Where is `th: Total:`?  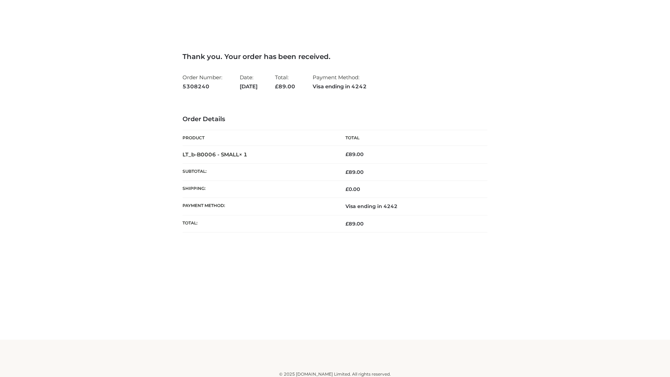
th: Total: is located at coordinates (258, 223).